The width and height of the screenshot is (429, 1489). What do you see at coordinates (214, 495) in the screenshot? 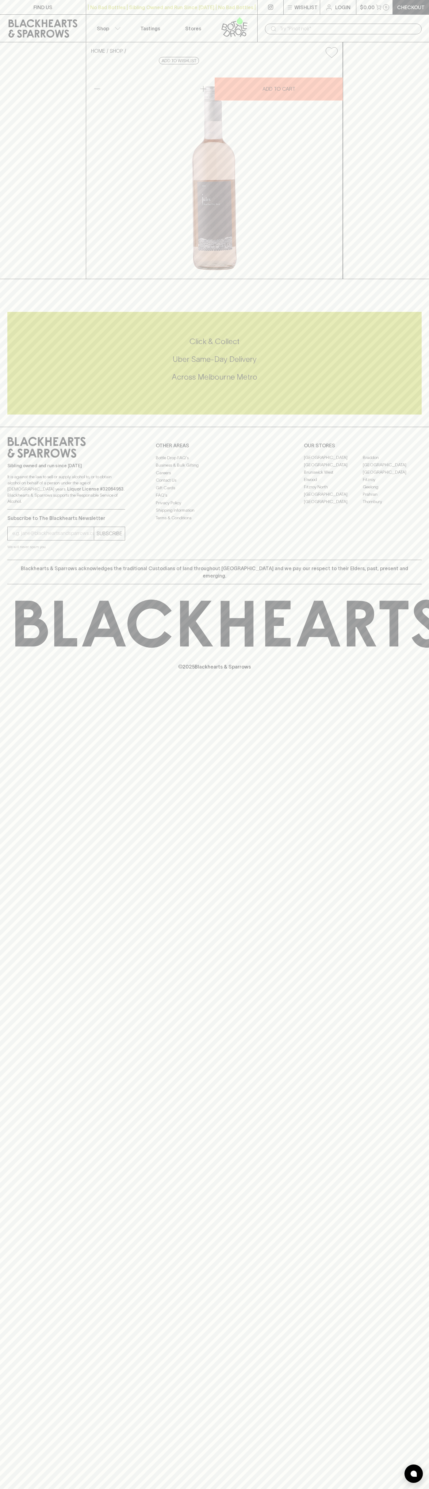
I see `a: FAQ's` at bounding box center [214, 495].